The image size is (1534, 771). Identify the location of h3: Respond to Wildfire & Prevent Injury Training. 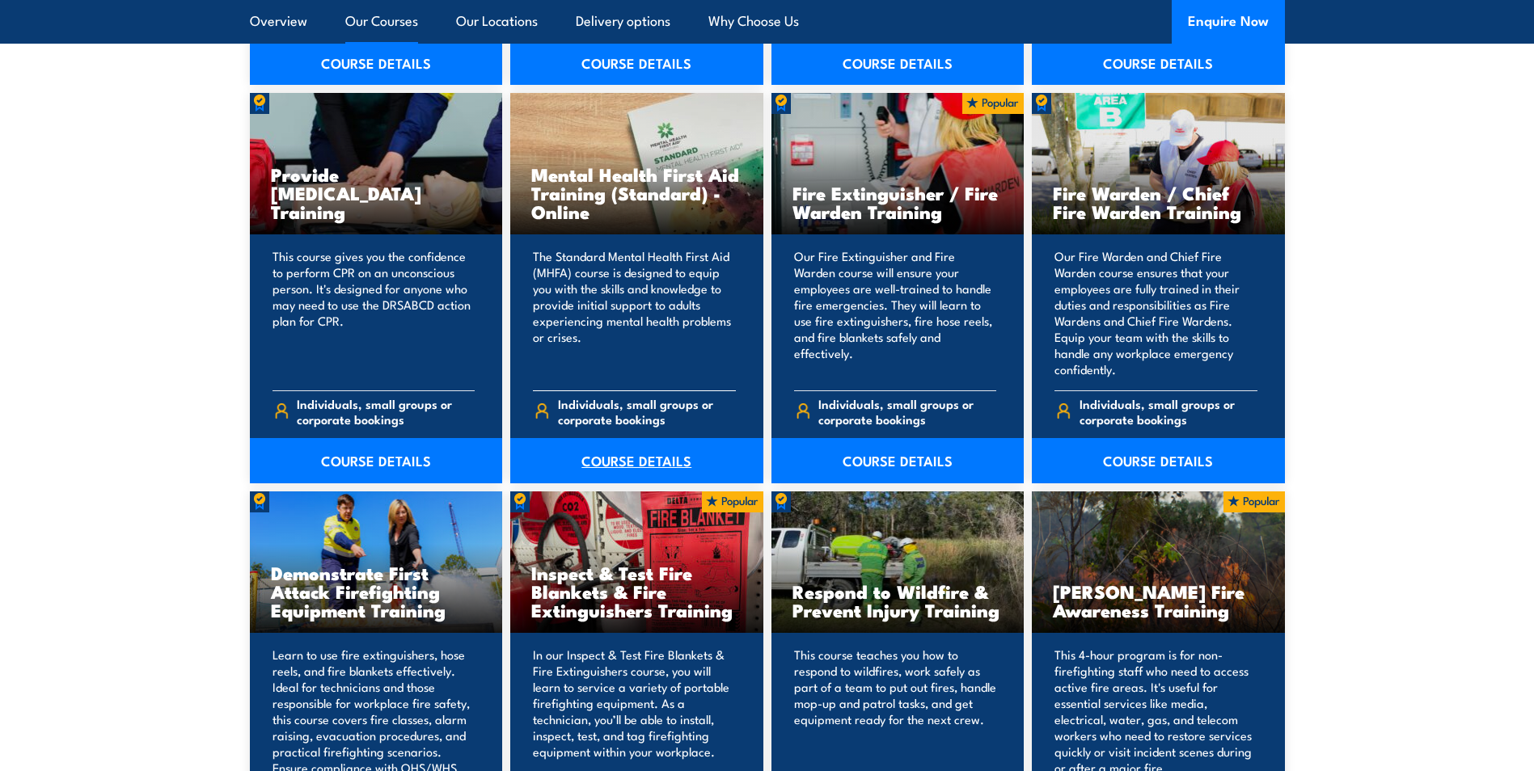
(898, 601).